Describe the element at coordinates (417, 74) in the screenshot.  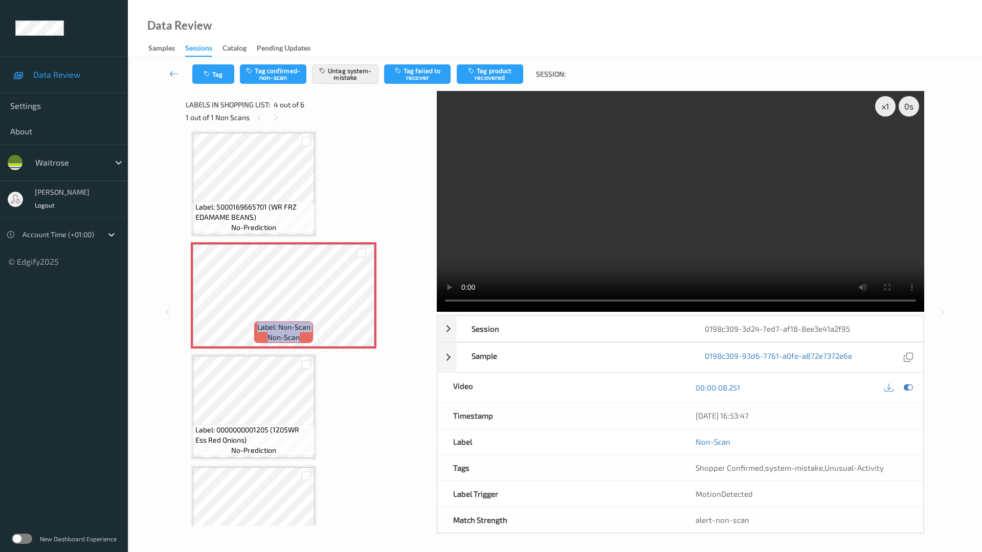
I see `button: Tag failed to recover` at that location.